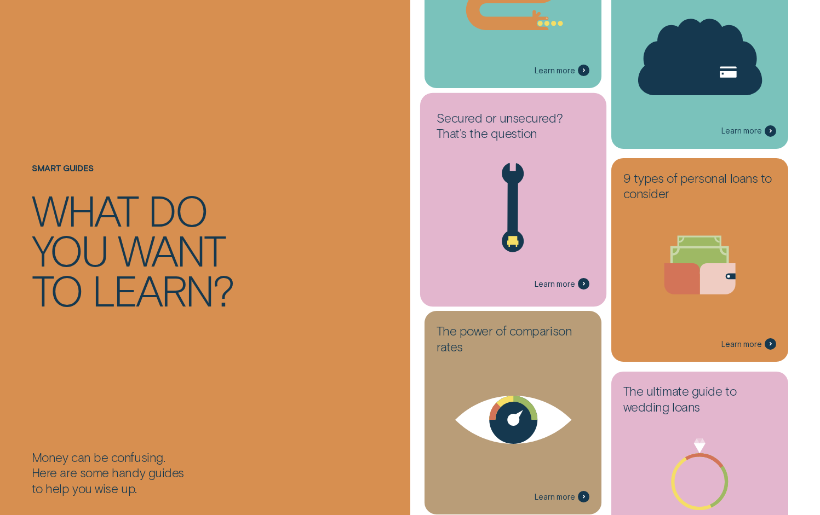 The height and width of the screenshot is (515, 820). What do you see at coordinates (85, 210) in the screenshot?
I see `div: What` at bounding box center [85, 210].